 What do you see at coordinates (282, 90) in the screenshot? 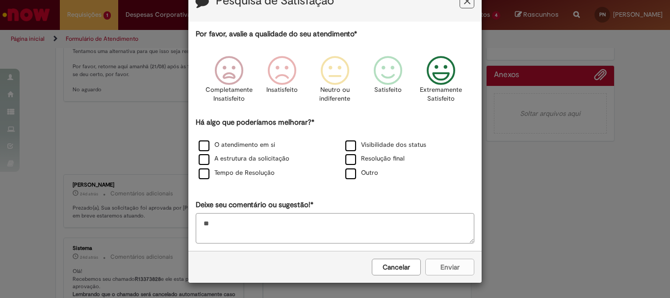
I see `p: Insatisfeito` at bounding box center [282, 90].